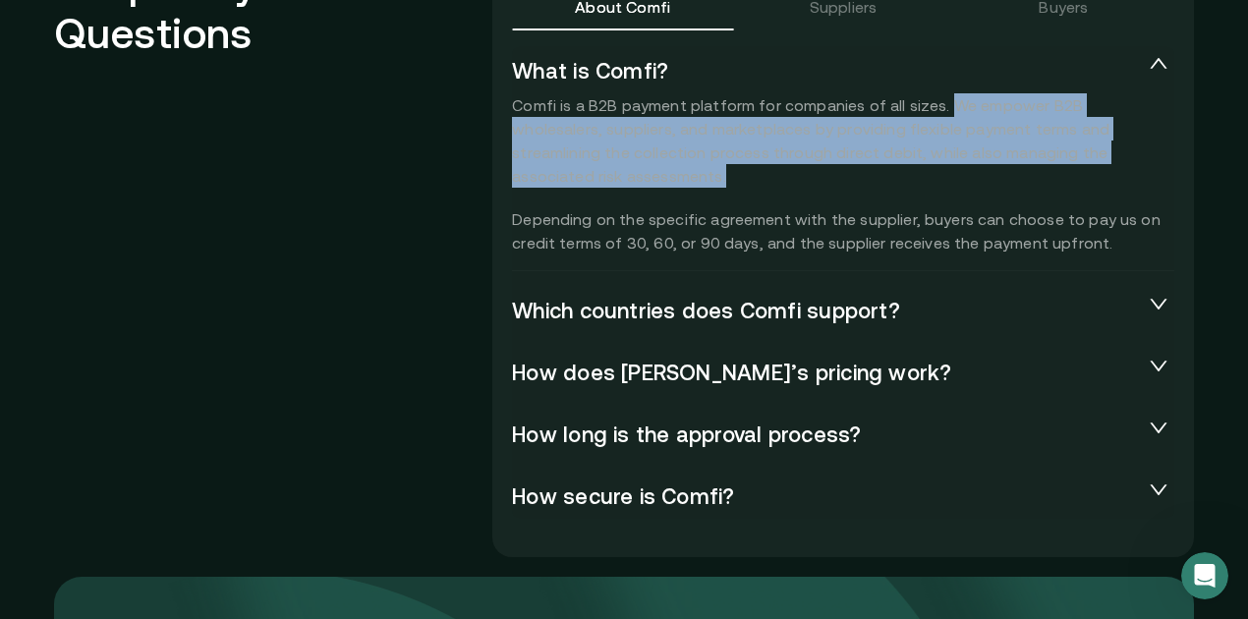  What do you see at coordinates (843, 174) in the screenshot?
I see `p: Comfi is a B2B payment platform for companies of all sizes. We empower B2B wholesalers, suppliers...` at bounding box center [843, 174].